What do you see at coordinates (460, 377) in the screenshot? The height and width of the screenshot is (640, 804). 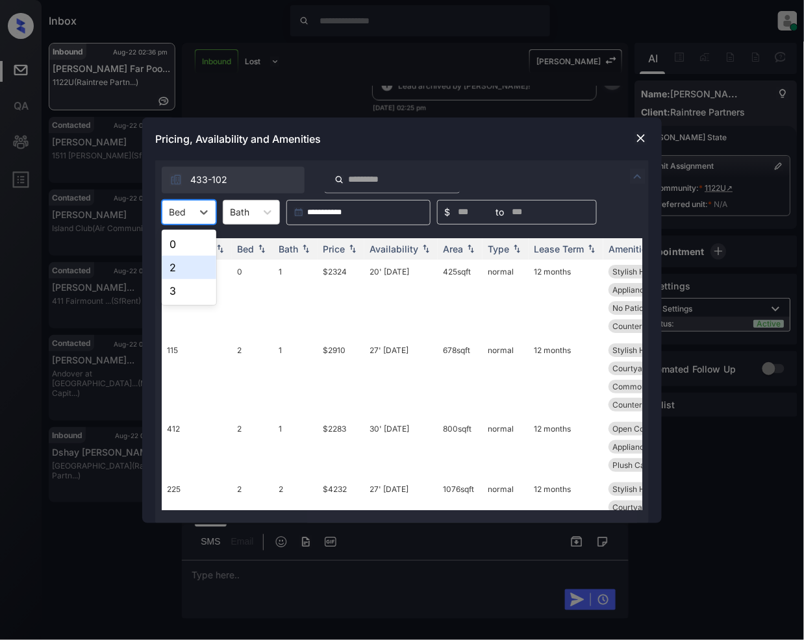 I see `td: 678 sqft` at bounding box center [460, 377].